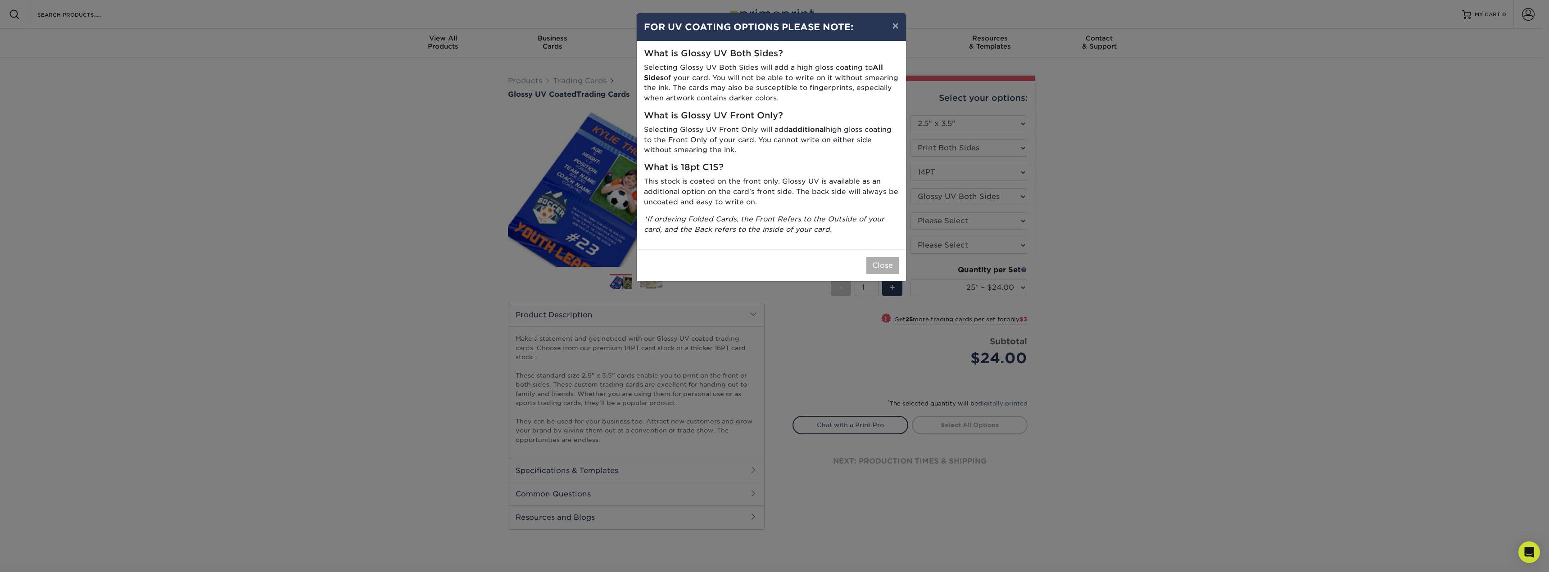 This screenshot has height=572, width=1549. Describe the element at coordinates (772, 168) in the screenshot. I see `h5: What is 18pt C1S?` at that location.